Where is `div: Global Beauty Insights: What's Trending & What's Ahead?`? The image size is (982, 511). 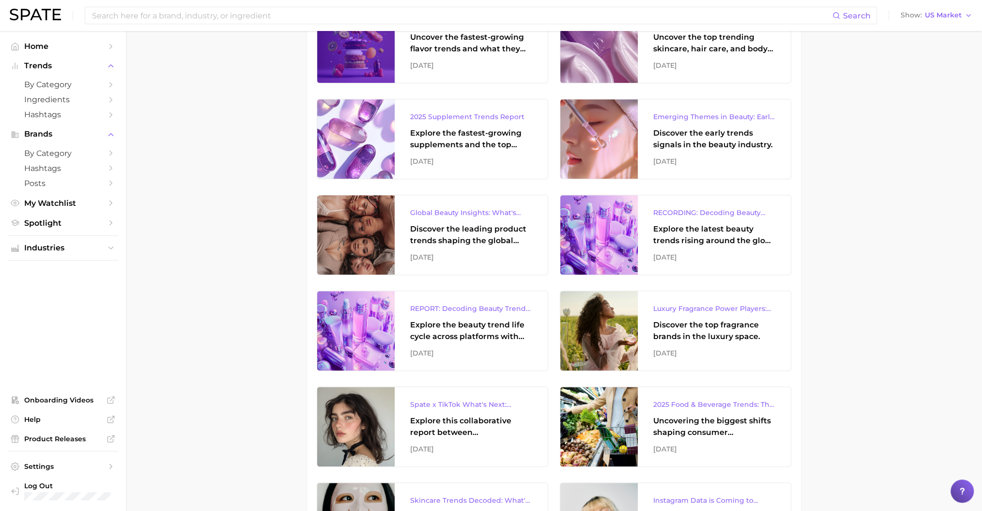
div: Global Beauty Insights: What's Trending & What's Ahead? is located at coordinates (471, 213).